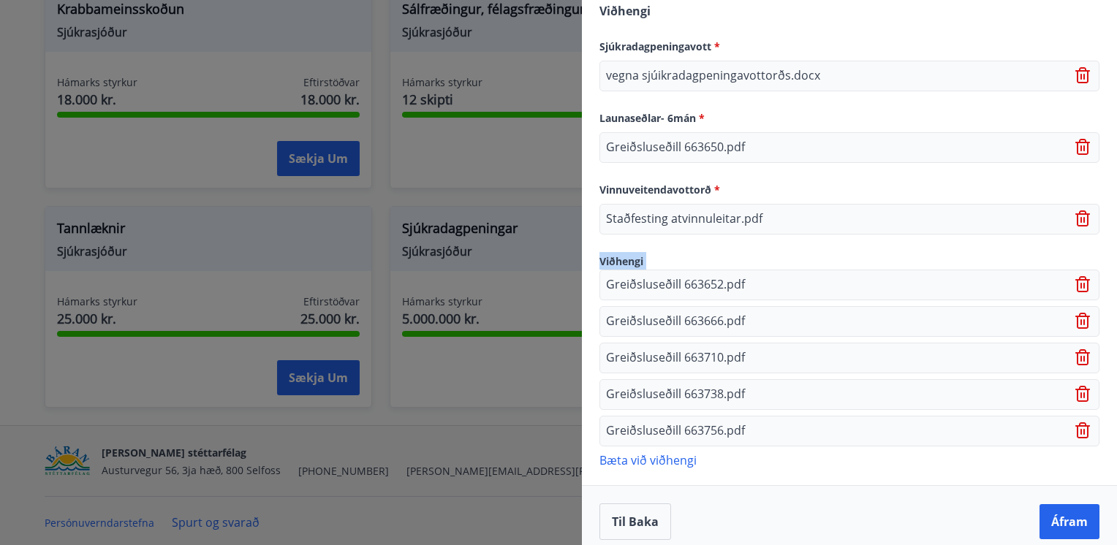 This screenshot has height=545, width=1117. What do you see at coordinates (676, 431) in the screenshot?
I see `p: Greiðsluseðill 663756.pdf` at bounding box center [676, 431].